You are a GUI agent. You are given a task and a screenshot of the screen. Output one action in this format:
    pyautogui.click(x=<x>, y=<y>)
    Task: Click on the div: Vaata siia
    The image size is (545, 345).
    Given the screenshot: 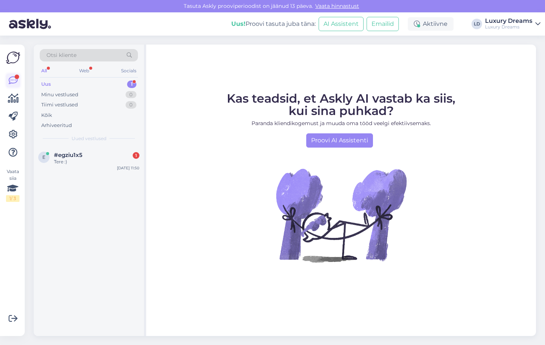 What is the action you would take?
    pyautogui.click(x=13, y=185)
    